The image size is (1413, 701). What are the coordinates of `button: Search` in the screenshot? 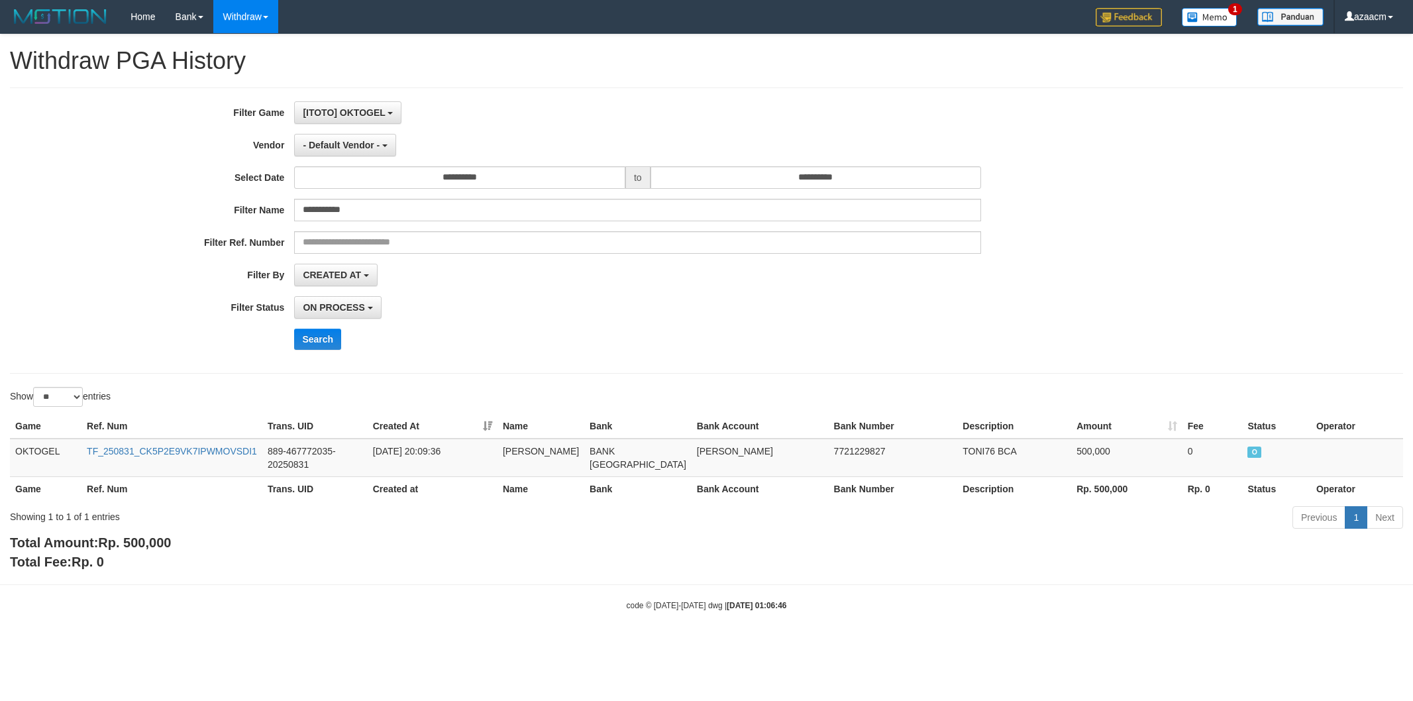 It's located at (317, 339).